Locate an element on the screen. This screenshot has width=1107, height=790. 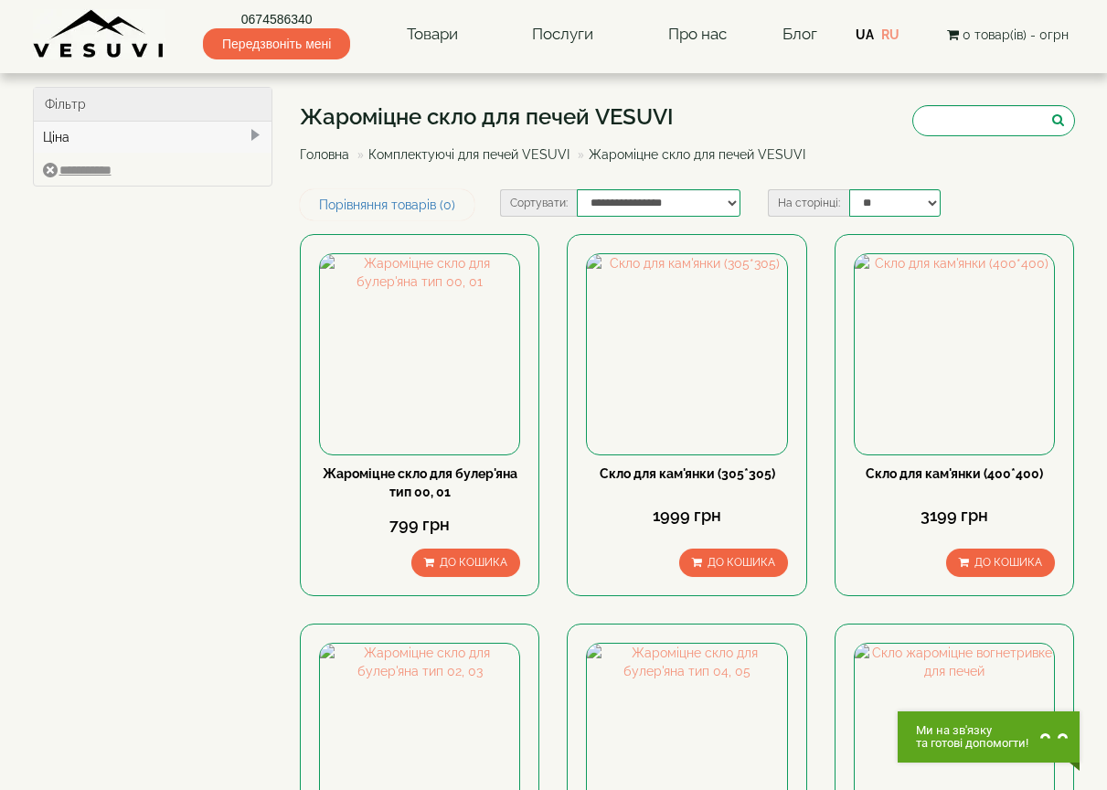
h1: Жароміцне скло для печей VESUVI is located at coordinates (559, 117).